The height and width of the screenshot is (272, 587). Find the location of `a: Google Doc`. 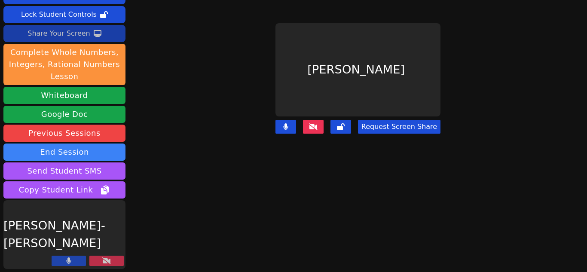

a: Google Doc is located at coordinates (65, 114).